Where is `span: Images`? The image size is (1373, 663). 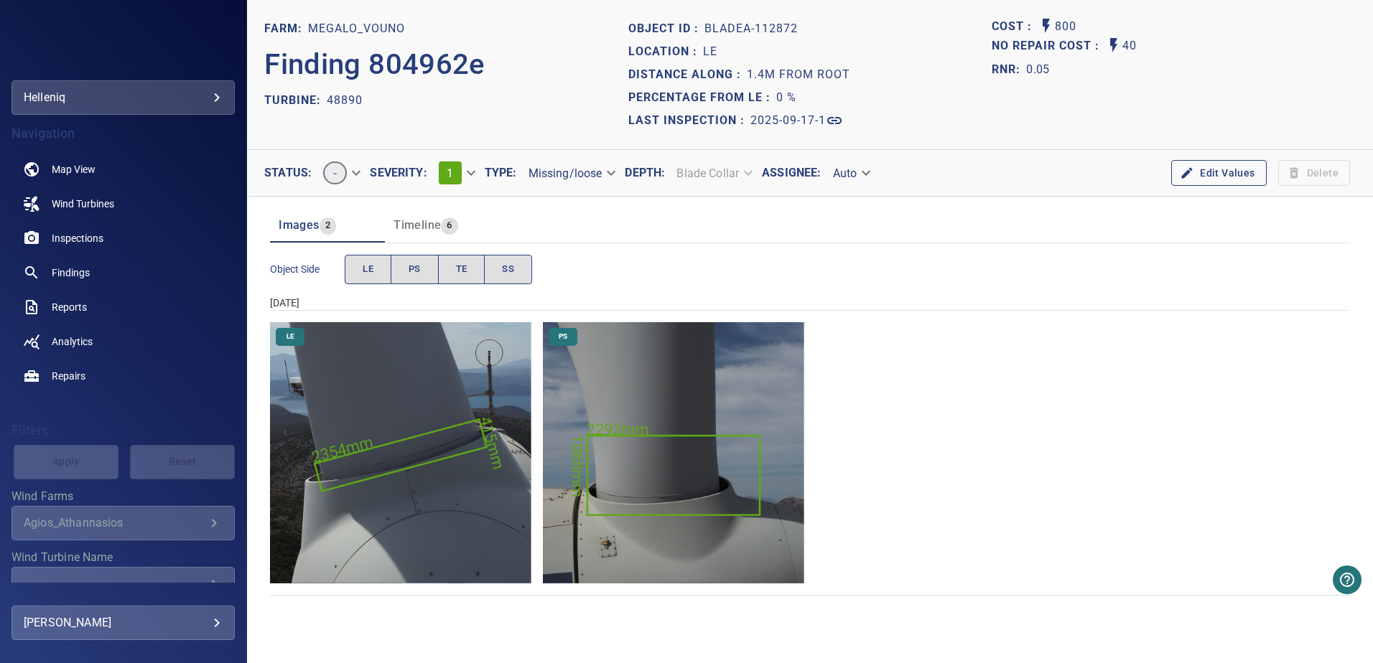 span: Images is located at coordinates (299, 225).